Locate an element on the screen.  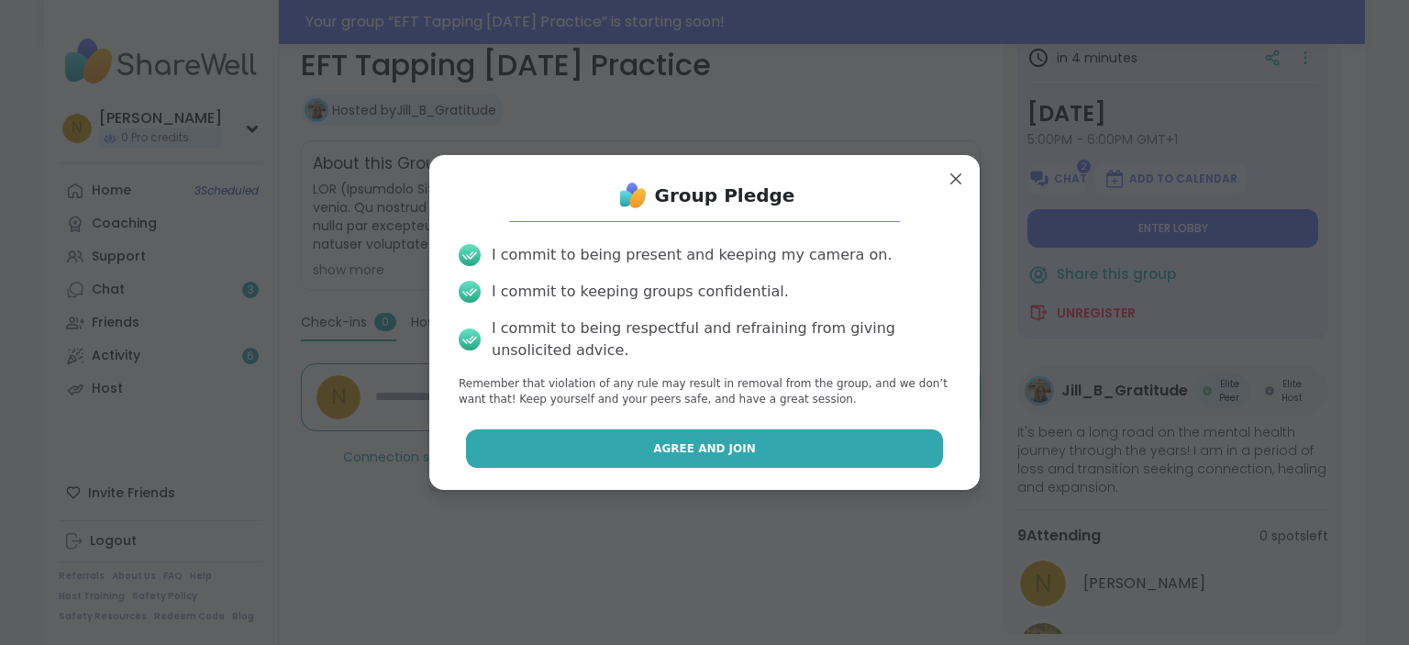
h1: Group Pledge is located at coordinates (725, 195).